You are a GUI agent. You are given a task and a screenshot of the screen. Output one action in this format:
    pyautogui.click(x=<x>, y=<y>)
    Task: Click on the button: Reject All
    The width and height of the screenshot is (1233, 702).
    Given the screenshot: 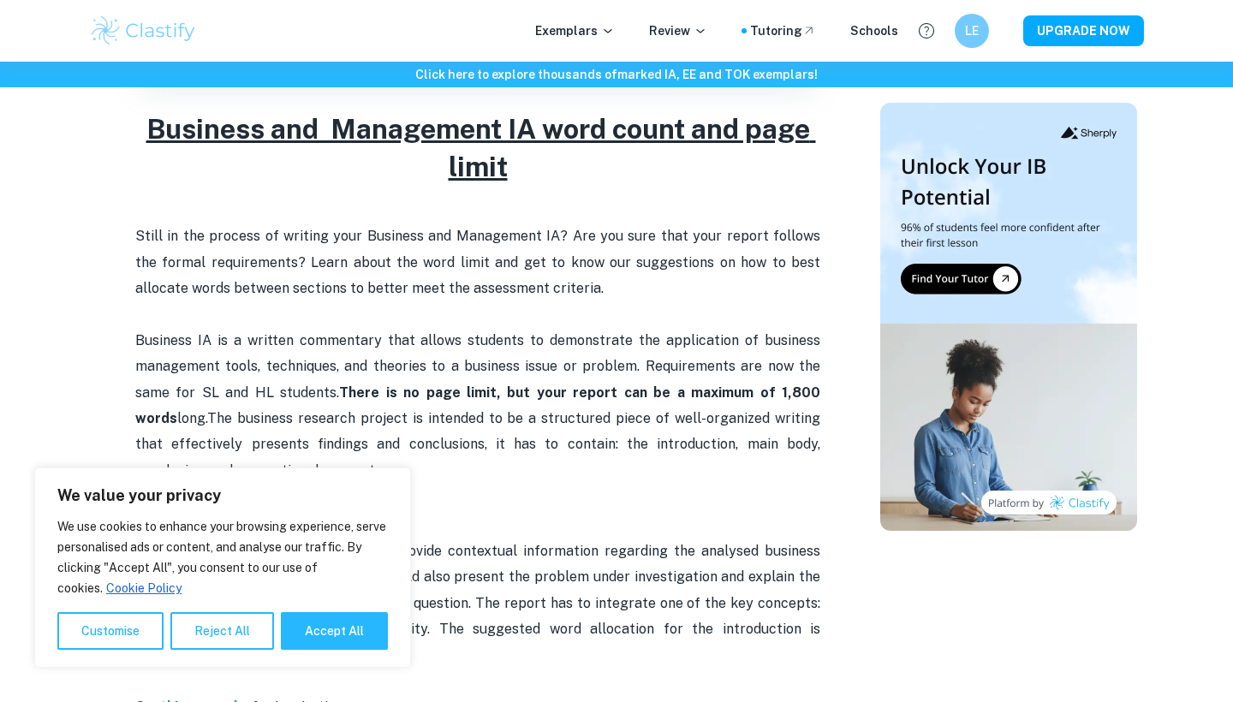 What is the action you would take?
    pyautogui.click(x=222, y=631)
    